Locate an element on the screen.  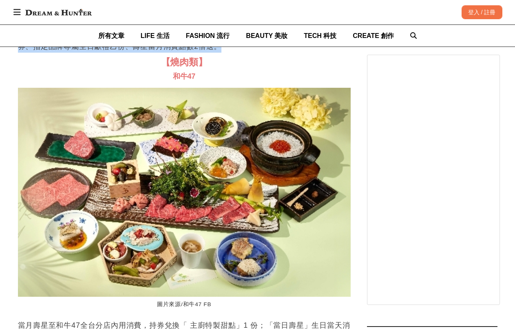
span: LIFE 生活 is located at coordinates (155, 35).